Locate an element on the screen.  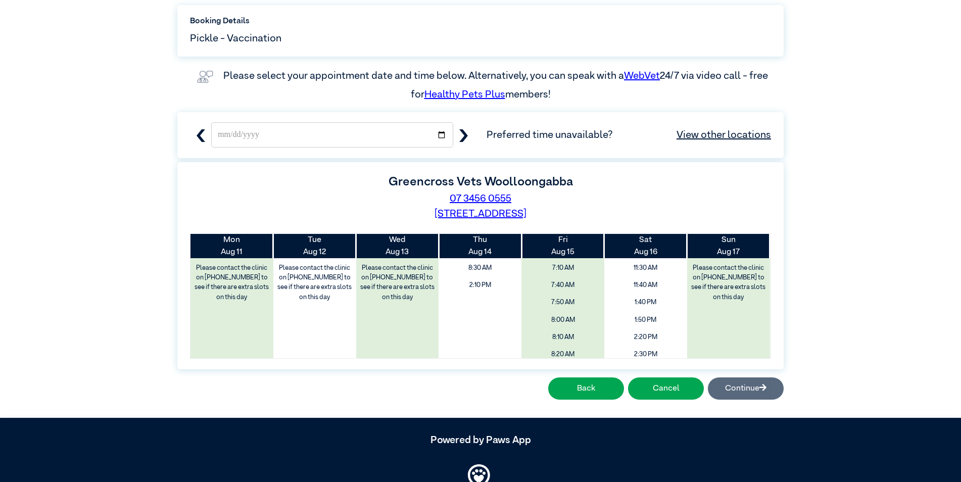
th: Aug 17 is located at coordinates (729, 246).